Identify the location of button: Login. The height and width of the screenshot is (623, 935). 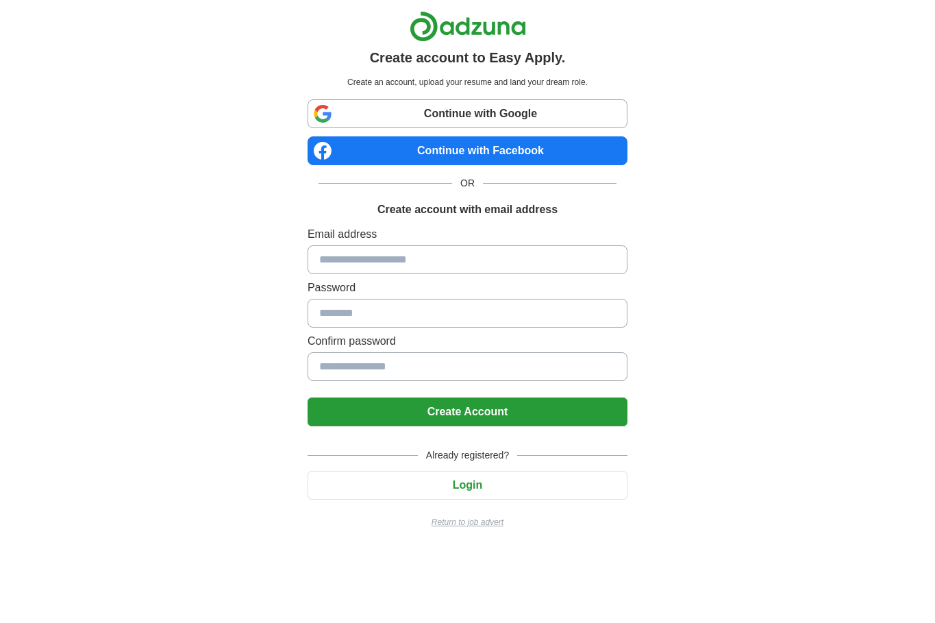
(467, 485).